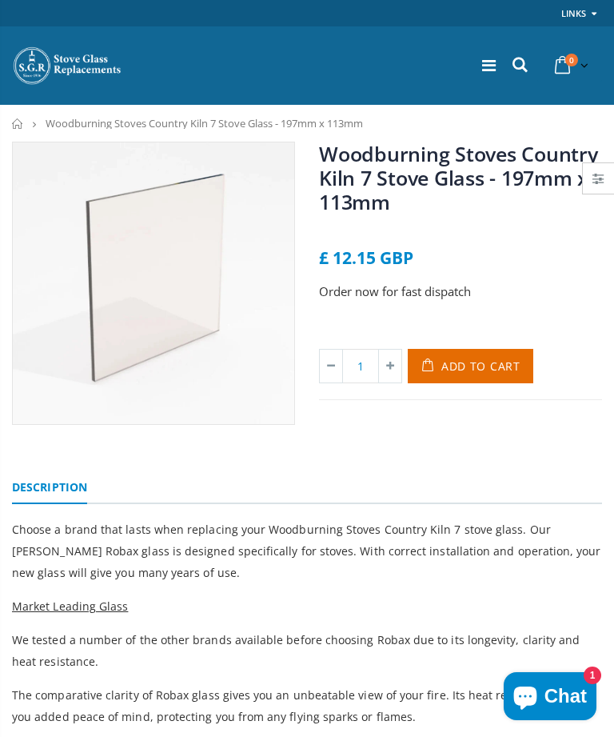 This screenshot has height=737, width=614. What do you see at coordinates (306, 550) in the screenshot?
I see `span: Choose a brand that lasts when replacing your Woodburning Stoves Country Kiln 7 stove glass. Our ...` at bounding box center [306, 550].